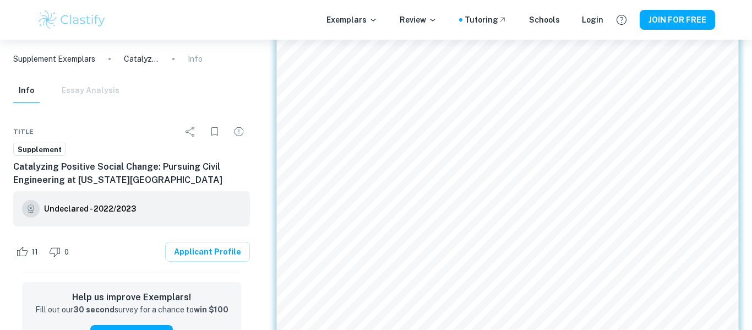 This screenshot has height=330, width=752. What do you see at coordinates (211, 309) in the screenshot?
I see `strong: win $100` at bounding box center [211, 309].